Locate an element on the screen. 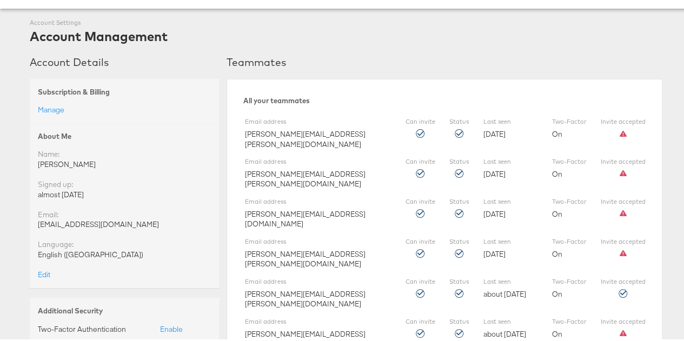 This screenshot has width=684, height=341. h3: Account Details is located at coordinates (124, 60).